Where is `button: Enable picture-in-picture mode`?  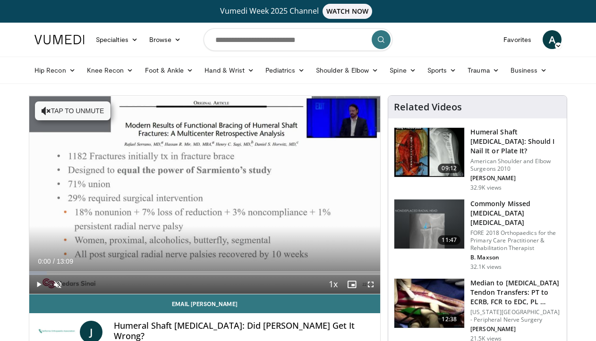 button: Enable picture-in-picture mode is located at coordinates (352, 285).